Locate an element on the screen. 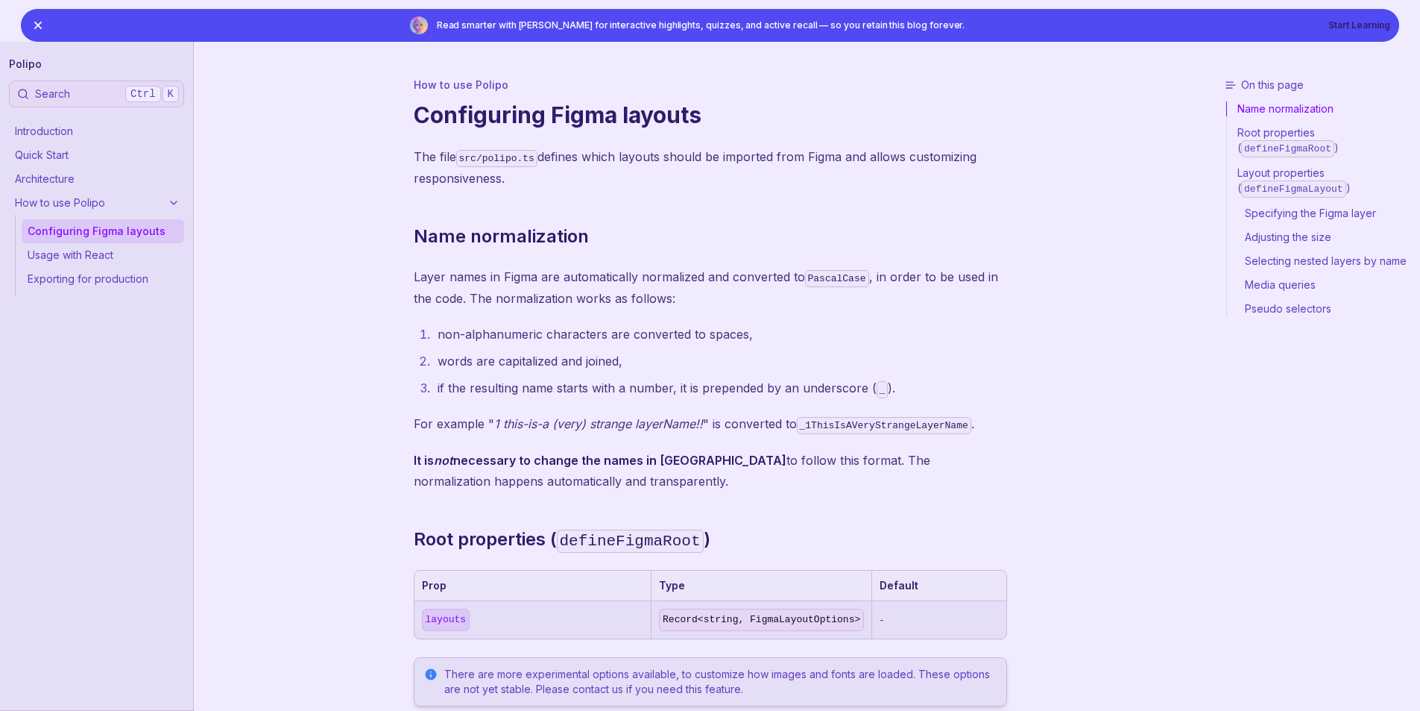 This screenshot has height=711, width=1420. p: There are more experimental options available, to customize how images and fonts are loaded. Thes... is located at coordinates (721, 681).